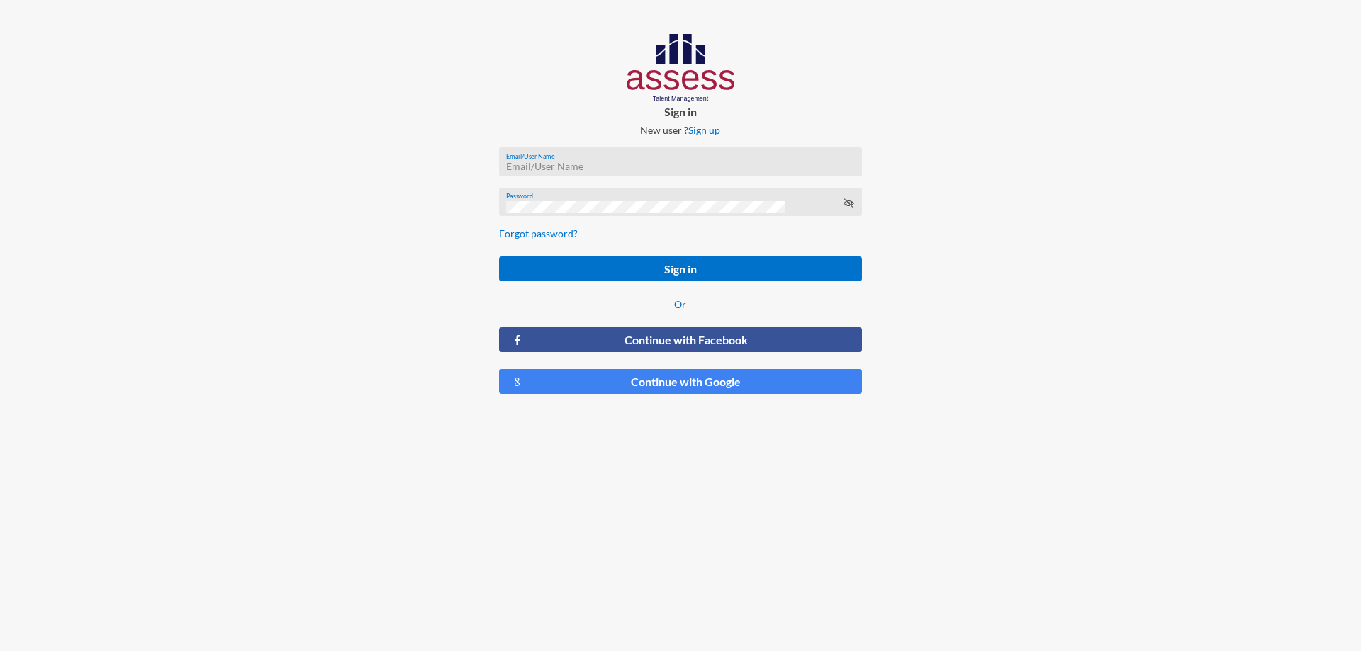  I want to click on p: Or, so click(680, 304).